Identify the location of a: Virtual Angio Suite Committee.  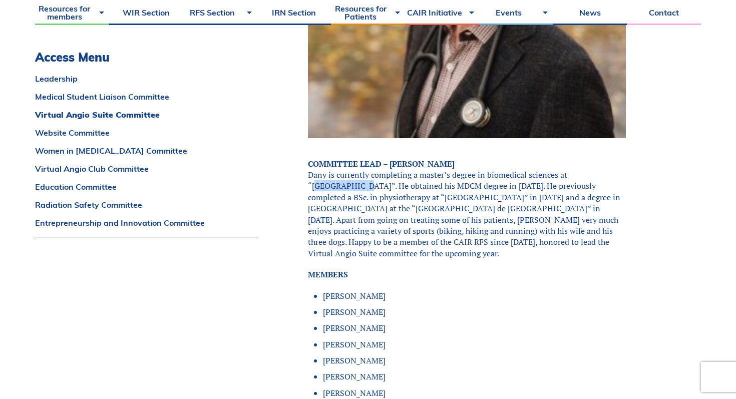
(146, 115).